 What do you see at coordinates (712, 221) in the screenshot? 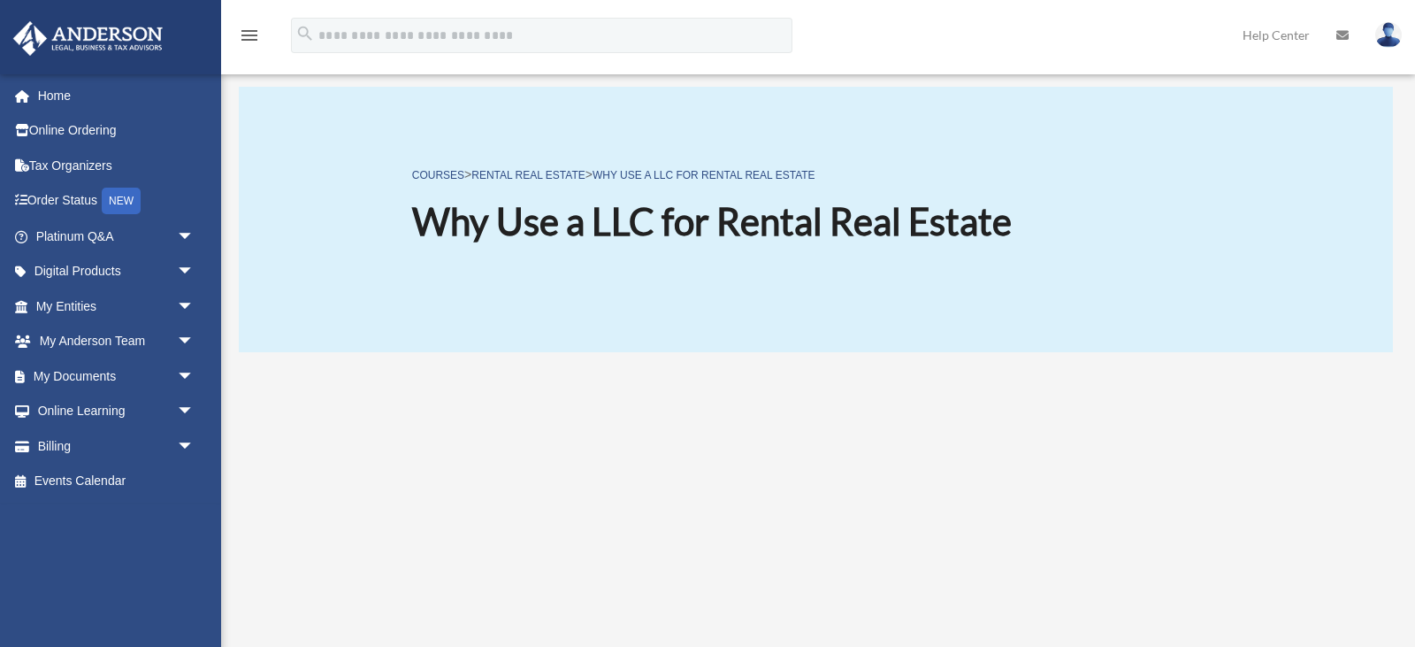
I see `h1: Why Use a LLC for Rental Real Estate` at bounding box center [712, 221].